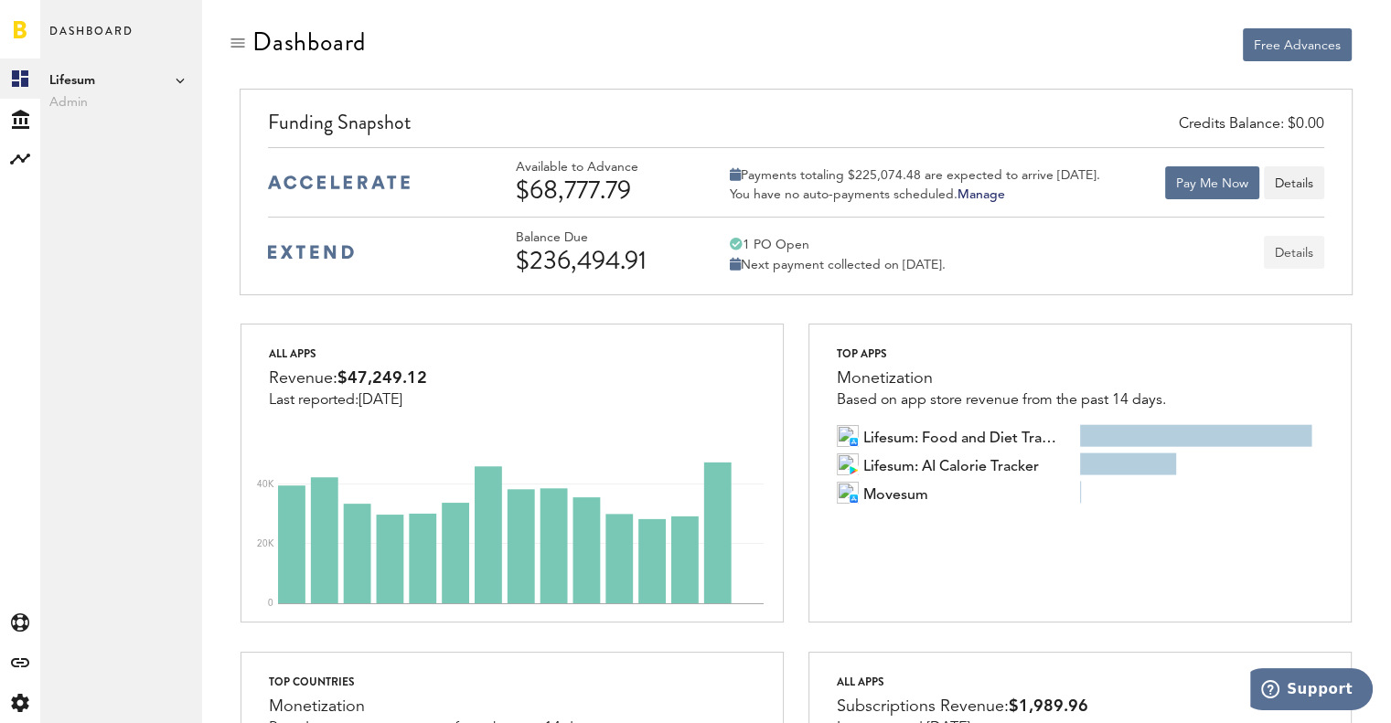 This screenshot has width=1391, height=723. What do you see at coordinates (1212, 183) in the screenshot?
I see `button: Pay Me Now` at bounding box center [1212, 183].